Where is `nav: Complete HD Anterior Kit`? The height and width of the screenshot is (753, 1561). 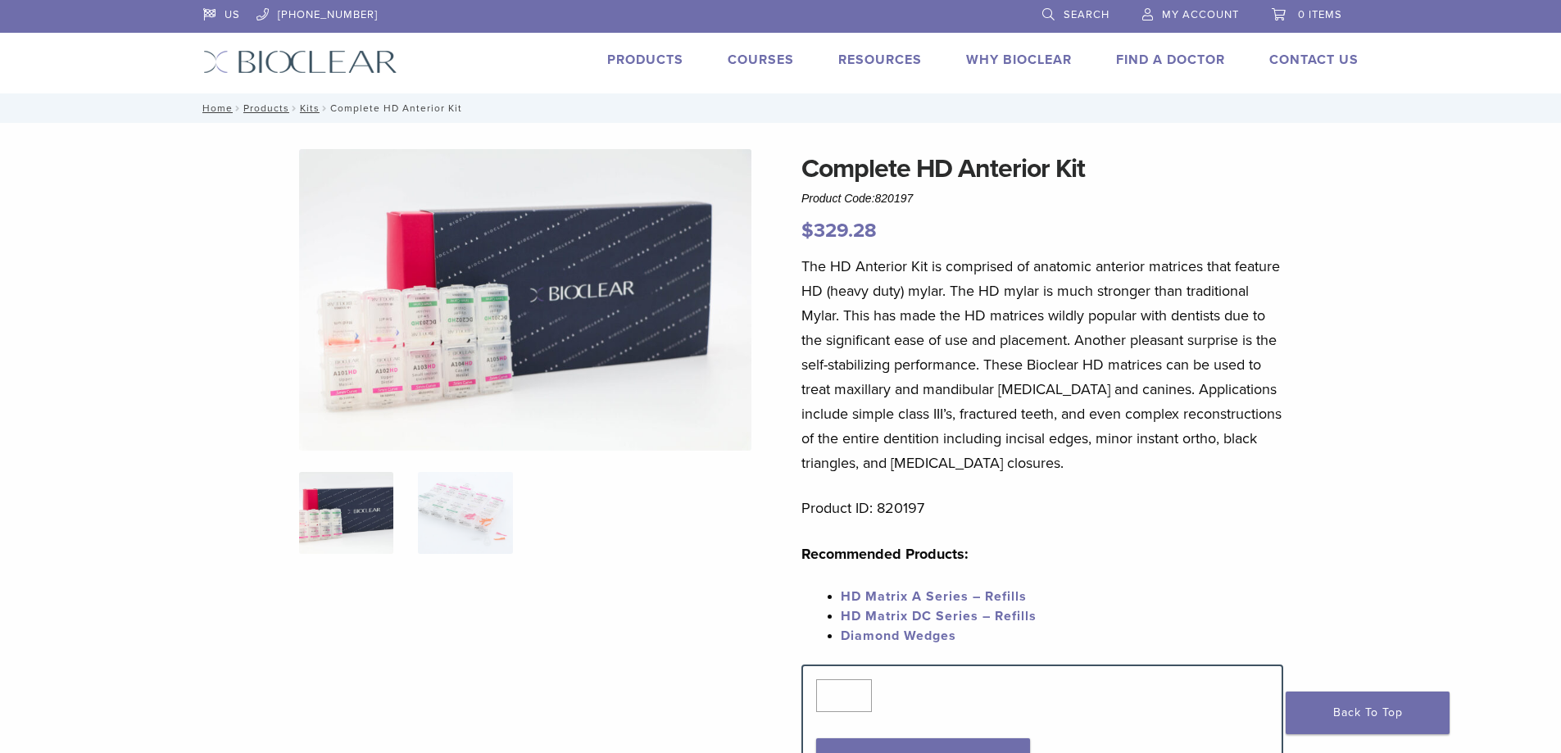 nav: Complete HD Anterior Kit is located at coordinates (781, 108).